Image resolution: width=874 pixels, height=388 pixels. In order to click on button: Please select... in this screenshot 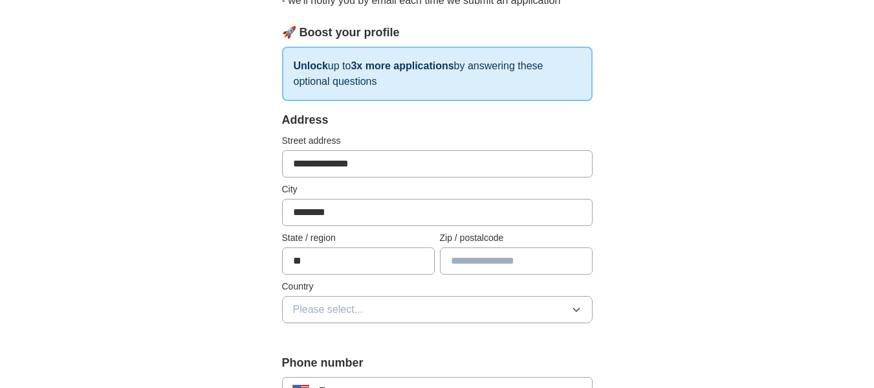, I will do `click(437, 309)`.